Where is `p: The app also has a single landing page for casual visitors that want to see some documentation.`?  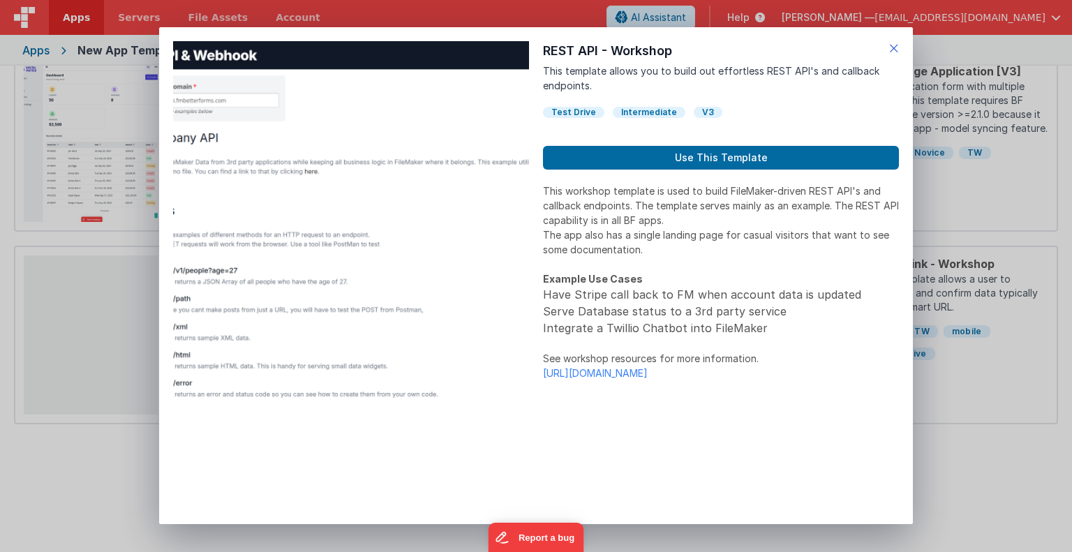
p: The app also has a single landing page for casual visitors that want to see some documentation. is located at coordinates (721, 242).